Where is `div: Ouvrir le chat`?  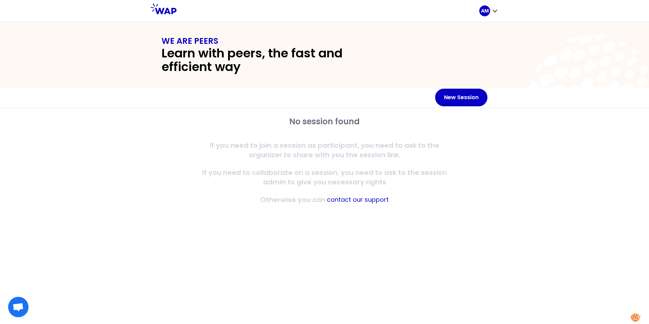
div: Ouvrir le chat is located at coordinates (18, 307).